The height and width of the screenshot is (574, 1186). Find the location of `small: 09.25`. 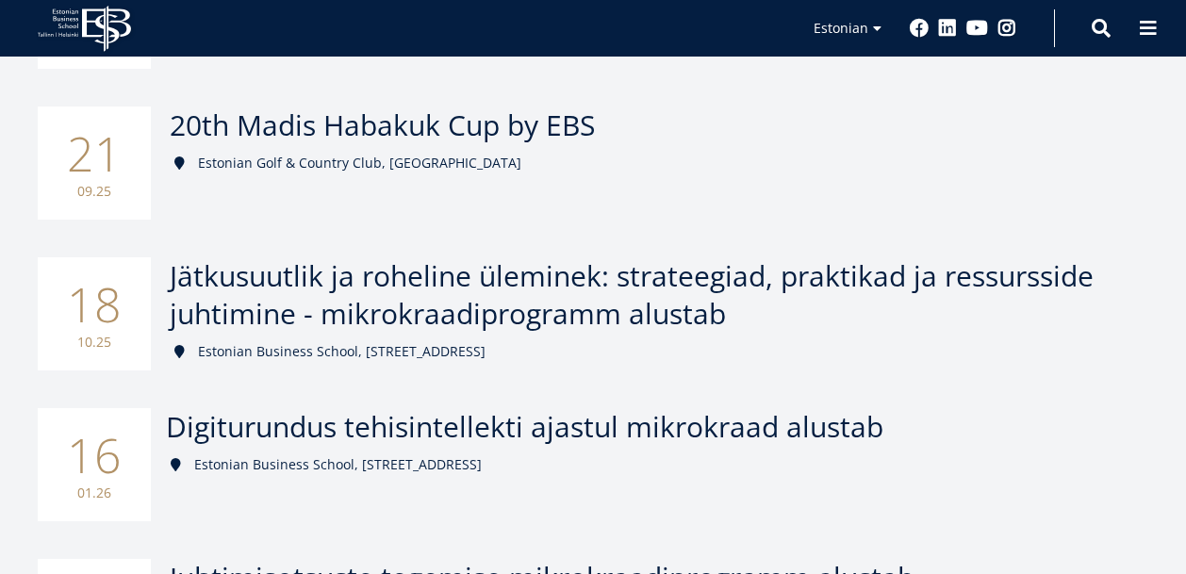

small: 09.25 is located at coordinates (94, 191).